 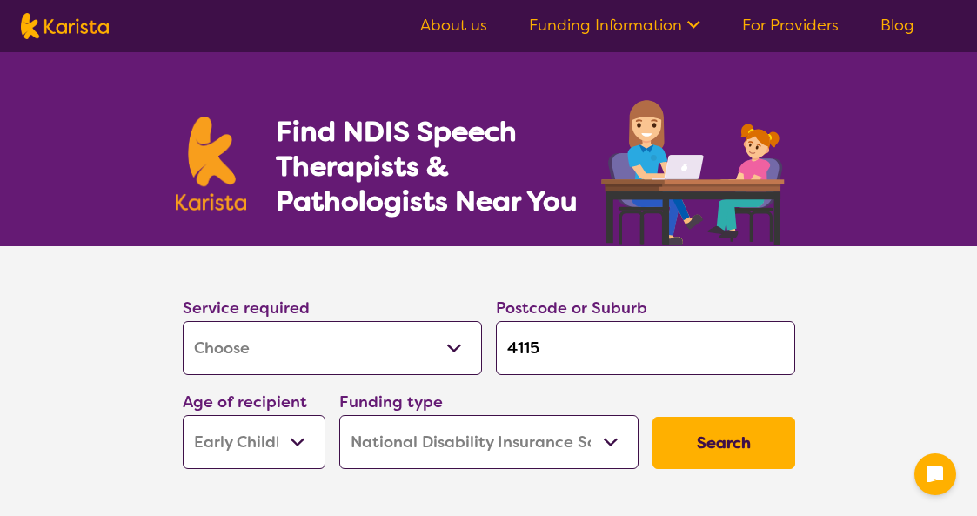 What do you see at coordinates (724, 443) in the screenshot?
I see `button: Search` at bounding box center [724, 443].